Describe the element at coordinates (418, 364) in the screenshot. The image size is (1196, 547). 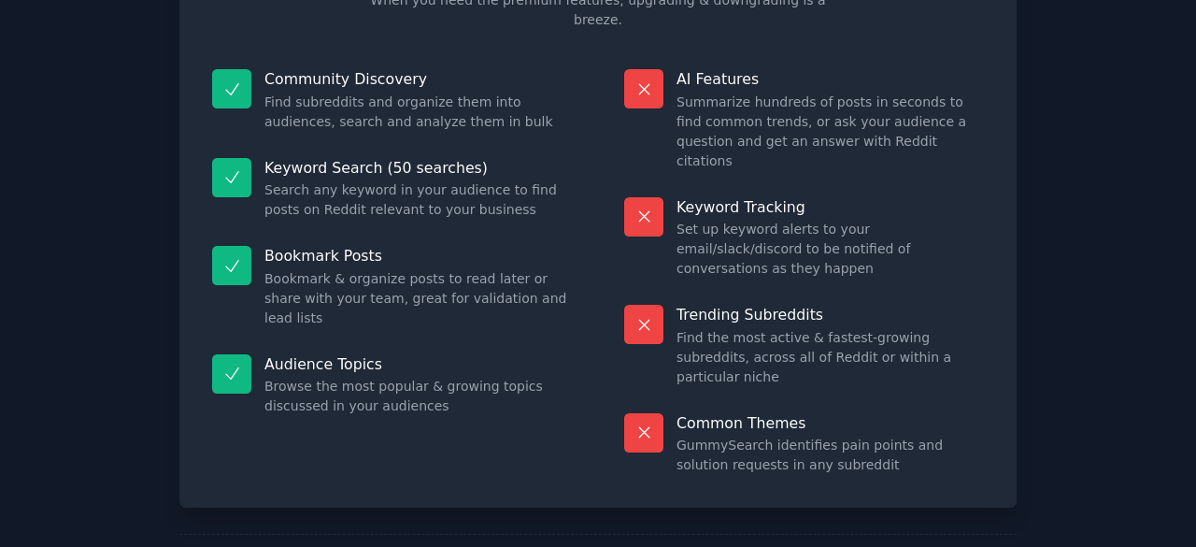
I see `p: Audience Topics` at that location.